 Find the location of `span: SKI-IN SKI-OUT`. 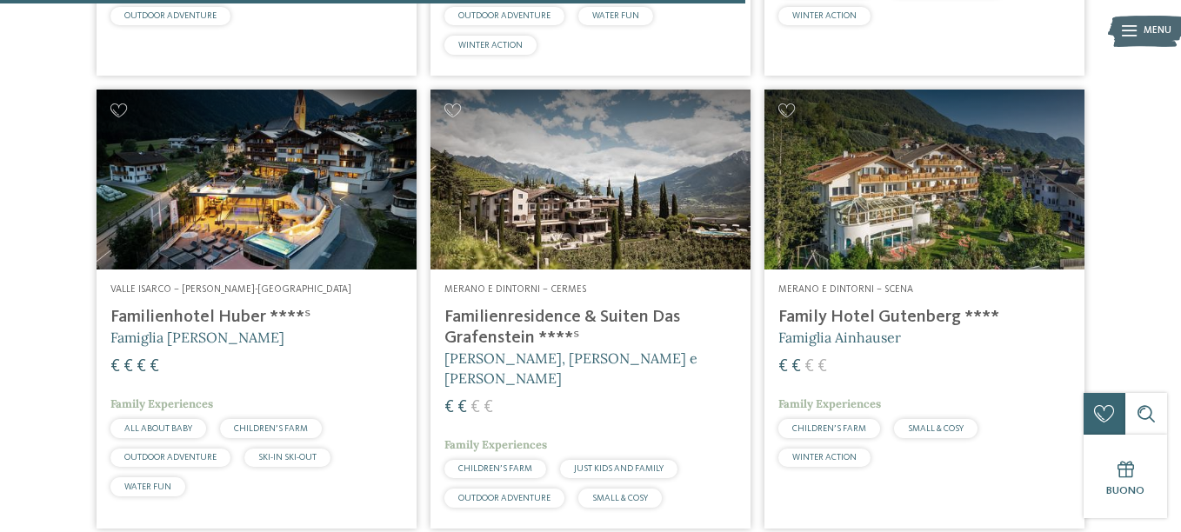

span: SKI-IN SKI-OUT is located at coordinates (287, 457).